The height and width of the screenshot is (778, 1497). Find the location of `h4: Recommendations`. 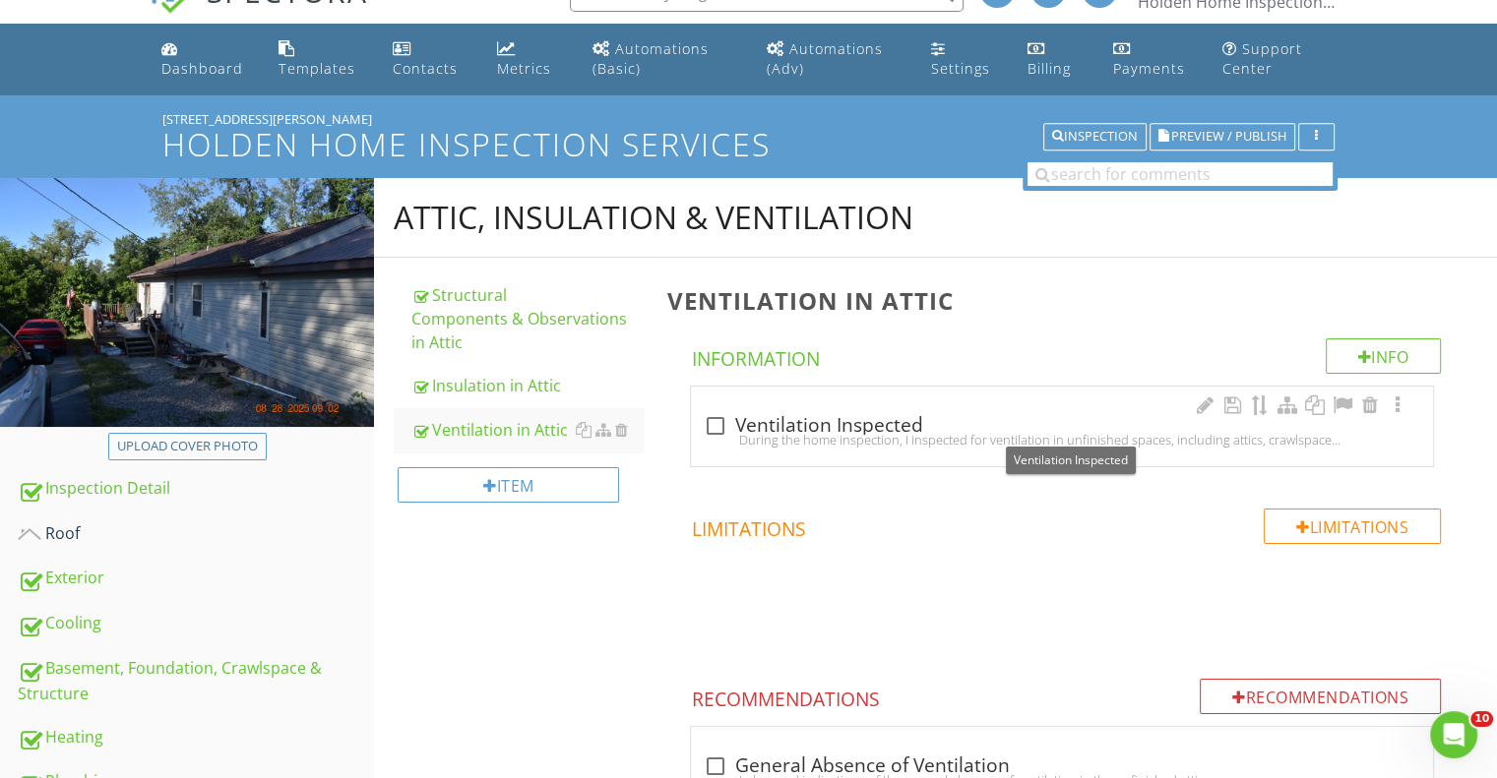

h4: Recommendations is located at coordinates (1066, 696).